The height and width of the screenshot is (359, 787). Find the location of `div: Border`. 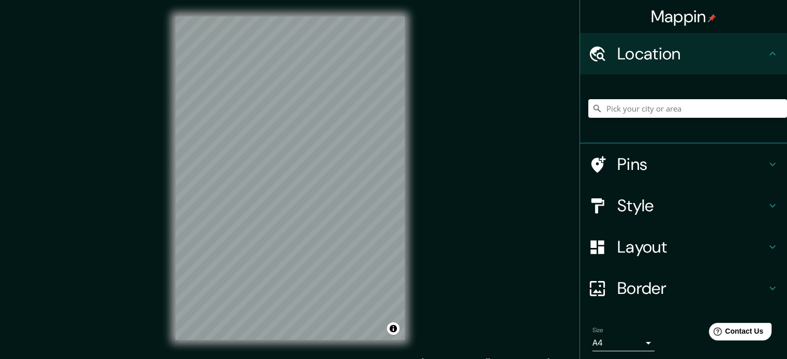

div: Border is located at coordinates (683, 289).